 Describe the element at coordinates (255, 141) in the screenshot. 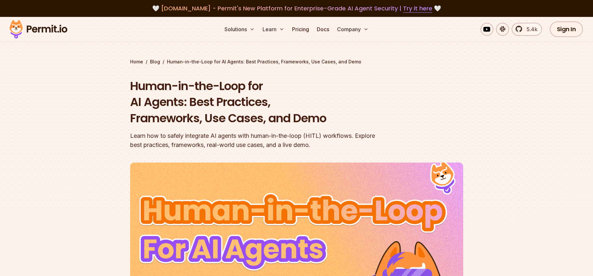

I see `div: Learn how to safely integrate AI agents with human-in-the-loop (HITL) workflows. Explore best pra...` at that location.